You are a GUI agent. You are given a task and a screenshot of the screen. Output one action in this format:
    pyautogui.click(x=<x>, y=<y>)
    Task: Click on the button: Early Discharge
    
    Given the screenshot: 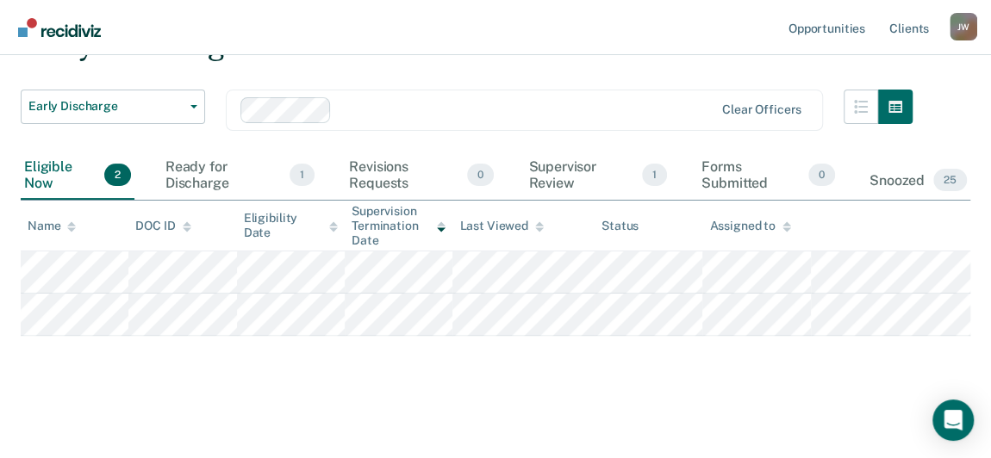 What is the action you would take?
    pyautogui.click(x=113, y=107)
    